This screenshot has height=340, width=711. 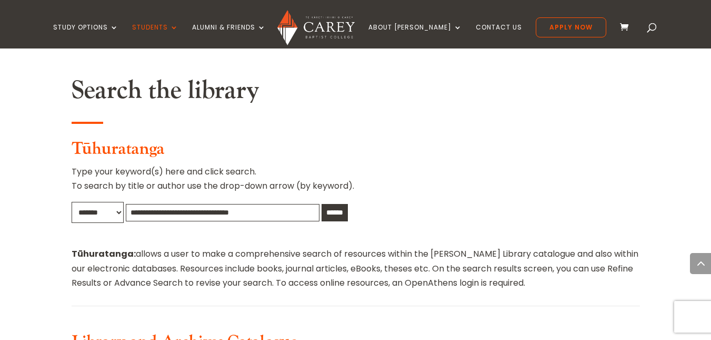 What do you see at coordinates (155, 36) in the screenshot?
I see `a: Students` at bounding box center [155, 36].